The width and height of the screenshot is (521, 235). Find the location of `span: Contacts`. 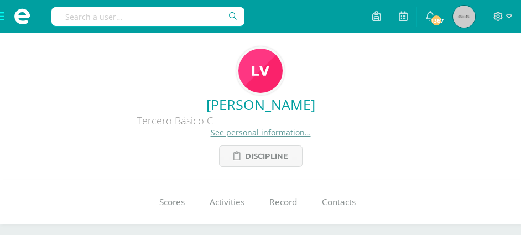

span: Contacts is located at coordinates (339, 202).